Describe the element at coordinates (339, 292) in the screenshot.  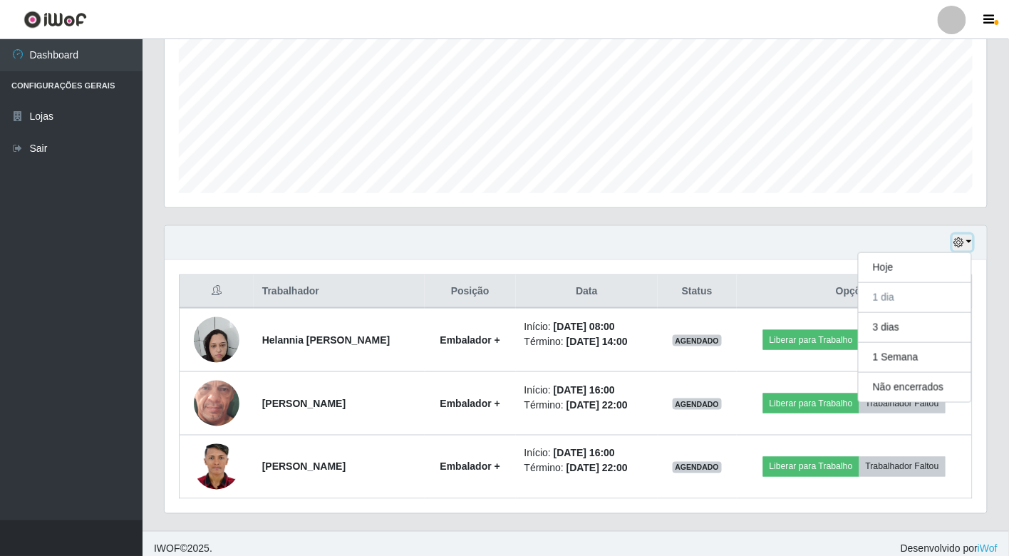
I see `th: Trabalhador` at that location.